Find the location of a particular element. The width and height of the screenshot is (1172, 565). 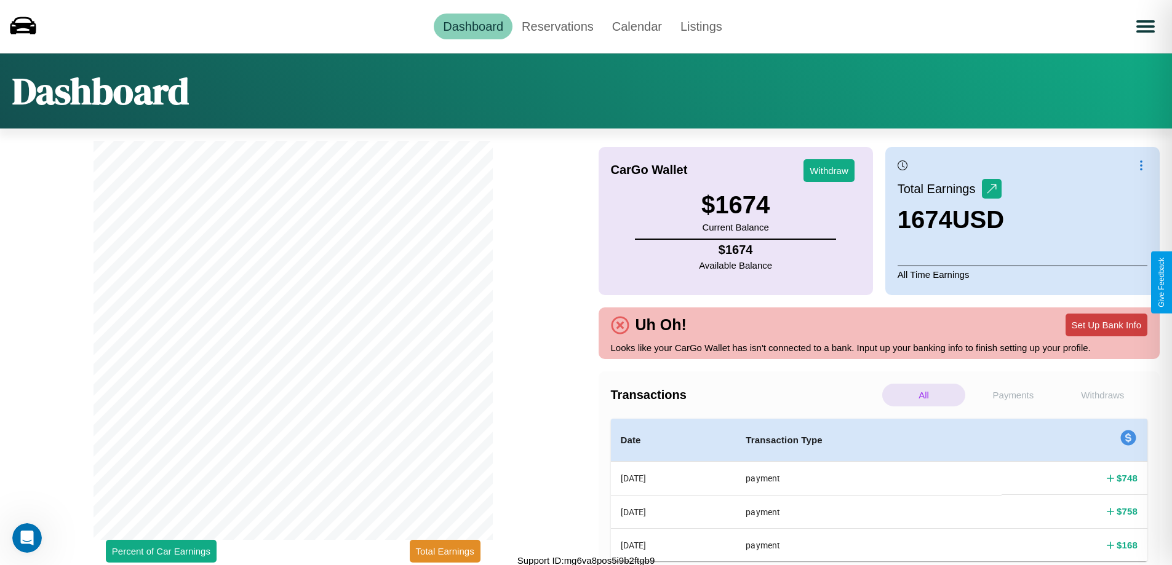

h4: CarGo Wallet is located at coordinates (649, 170).